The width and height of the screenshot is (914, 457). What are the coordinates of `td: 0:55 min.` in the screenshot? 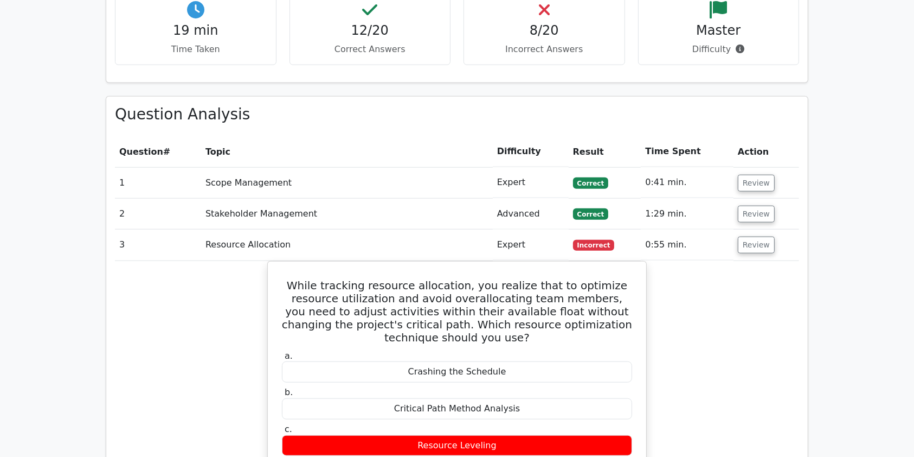 It's located at (687, 245).